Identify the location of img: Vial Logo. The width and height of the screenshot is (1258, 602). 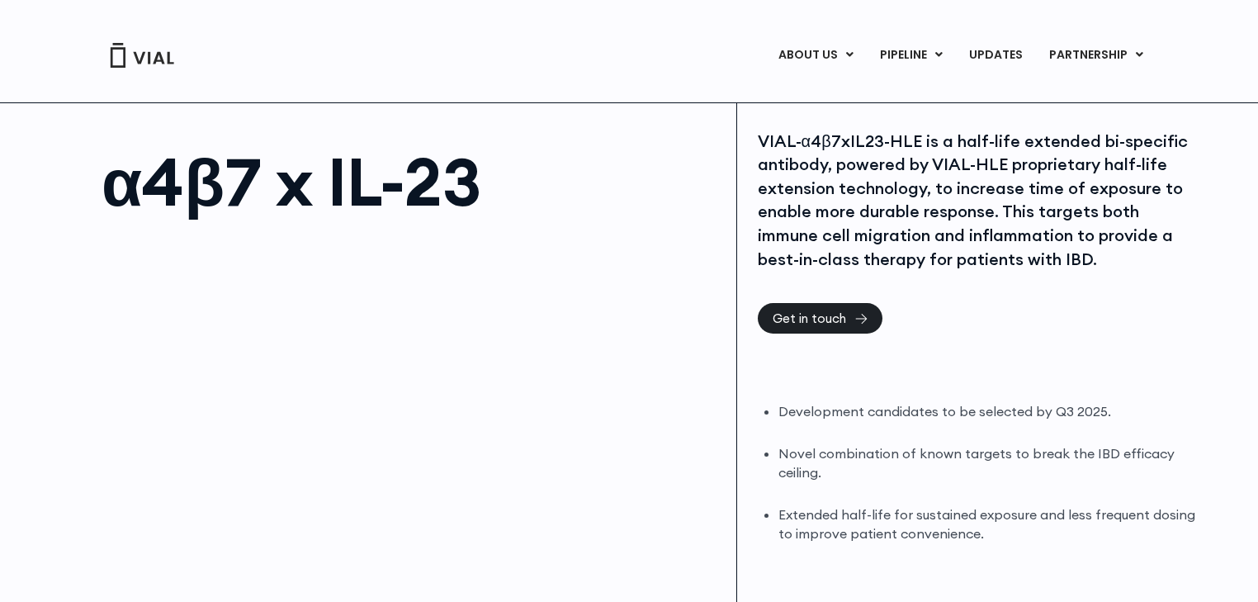
(142, 55).